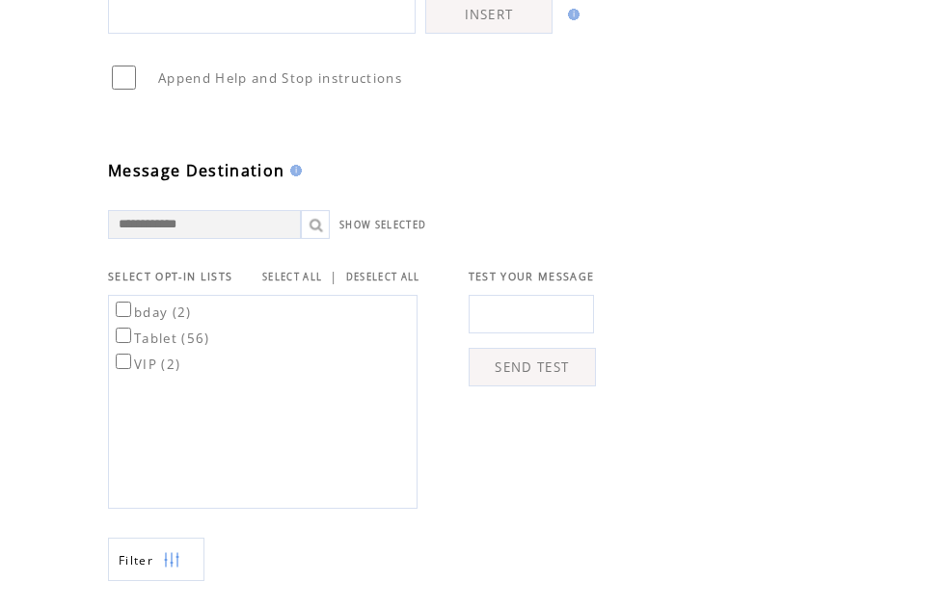 This screenshot has height=608, width=945. Describe the element at coordinates (156, 559) in the screenshot. I see `a: Filter` at that location.